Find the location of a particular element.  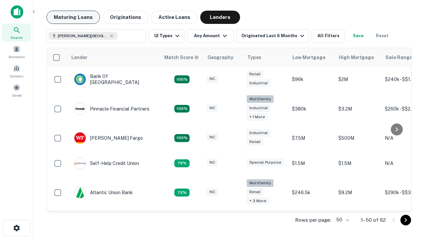

div: Matching Properties: 10, hasApolloMatch: undefined is located at coordinates (182, 192).